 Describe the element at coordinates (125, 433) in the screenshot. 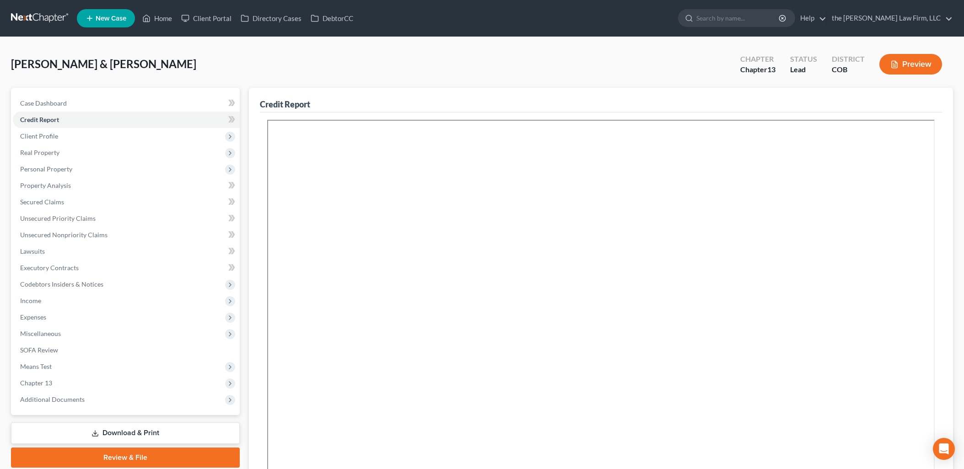

I see `a: Download & Print` at that location.